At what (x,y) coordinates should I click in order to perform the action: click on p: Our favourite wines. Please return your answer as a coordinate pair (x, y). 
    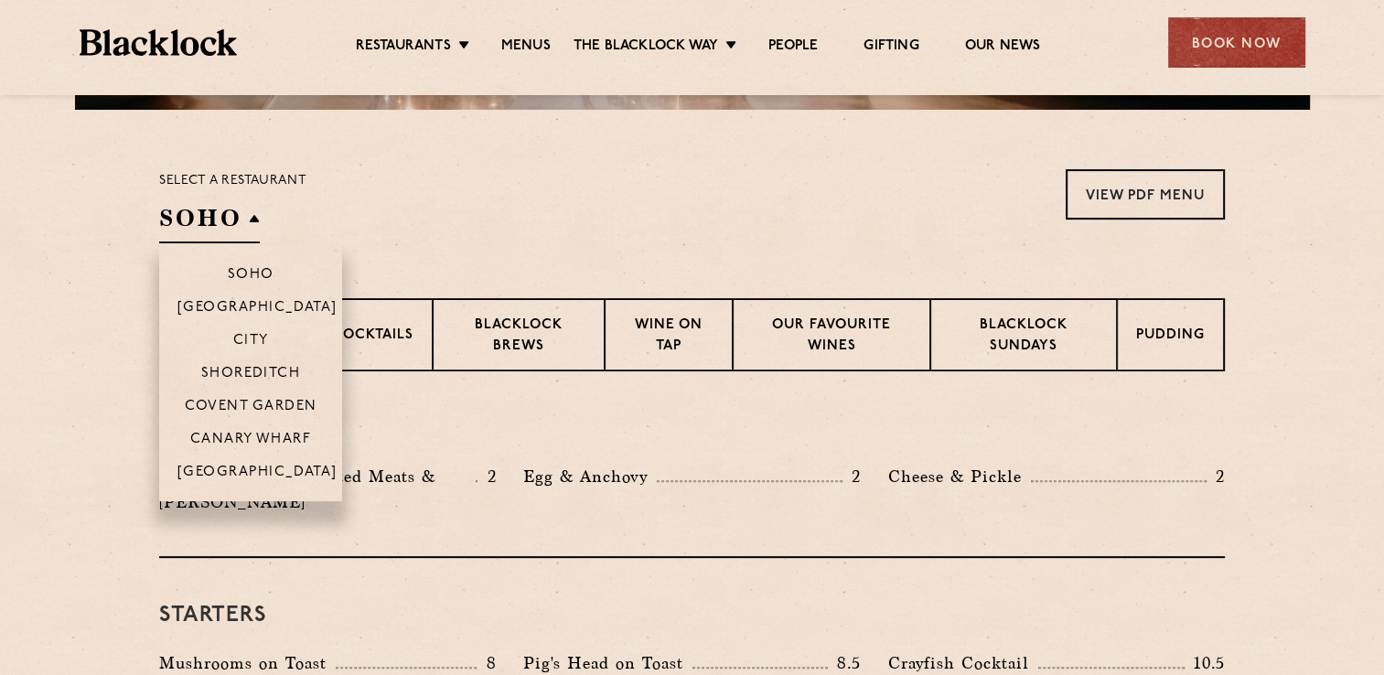
    Looking at the image, I should click on (831, 337).